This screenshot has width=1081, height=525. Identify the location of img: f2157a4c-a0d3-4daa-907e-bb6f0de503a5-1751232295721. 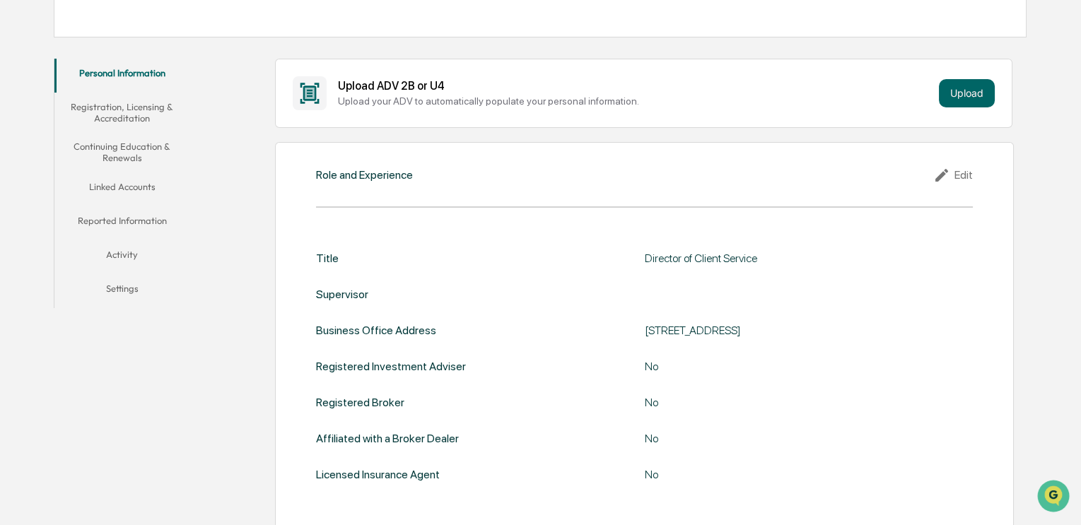
(18, 18).